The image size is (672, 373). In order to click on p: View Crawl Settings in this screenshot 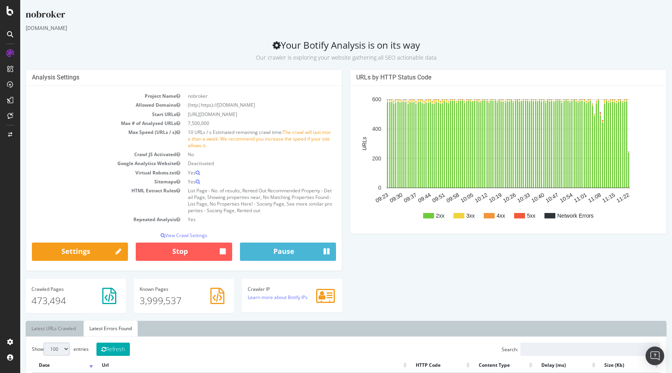, I will do `click(164, 235)`.